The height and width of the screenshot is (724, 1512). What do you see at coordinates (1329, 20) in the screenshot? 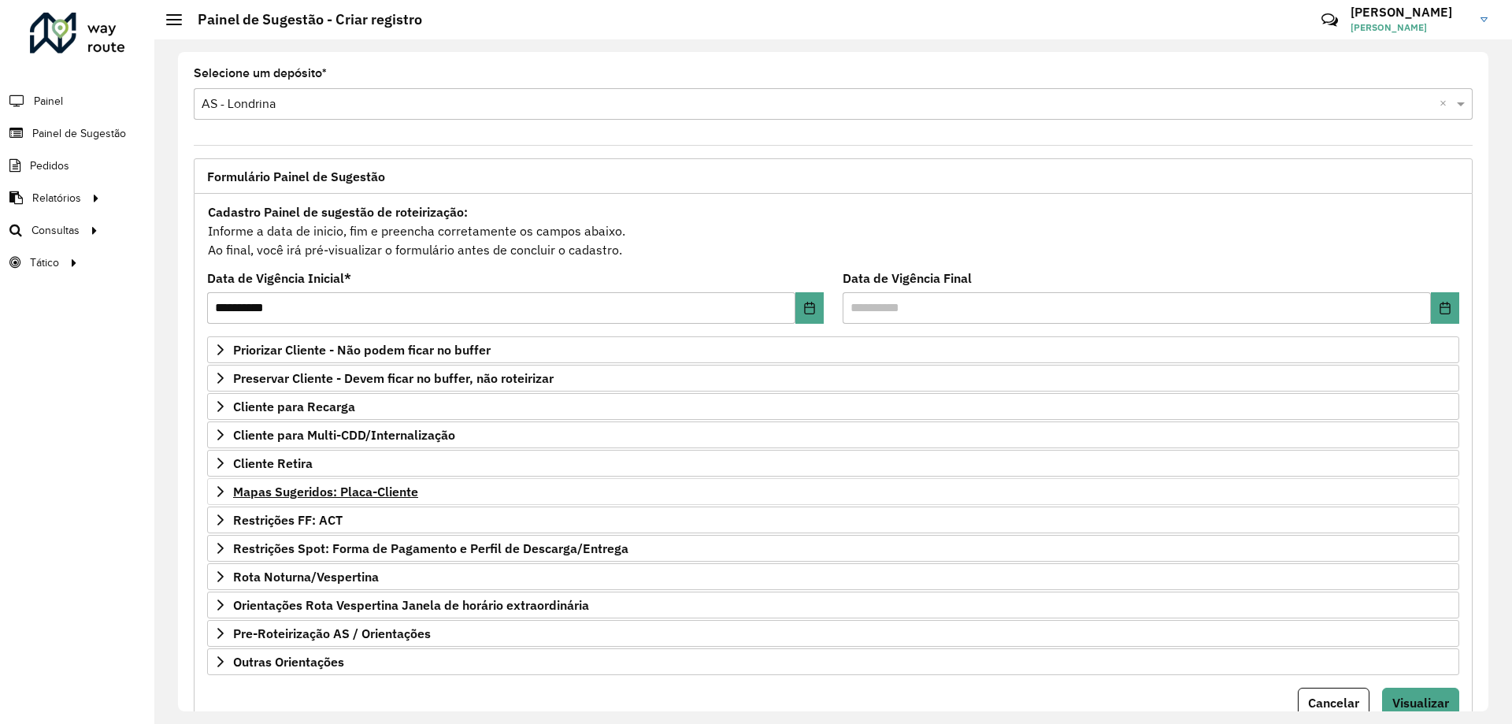
I see `a: Contato Rápido` at bounding box center [1329, 20].